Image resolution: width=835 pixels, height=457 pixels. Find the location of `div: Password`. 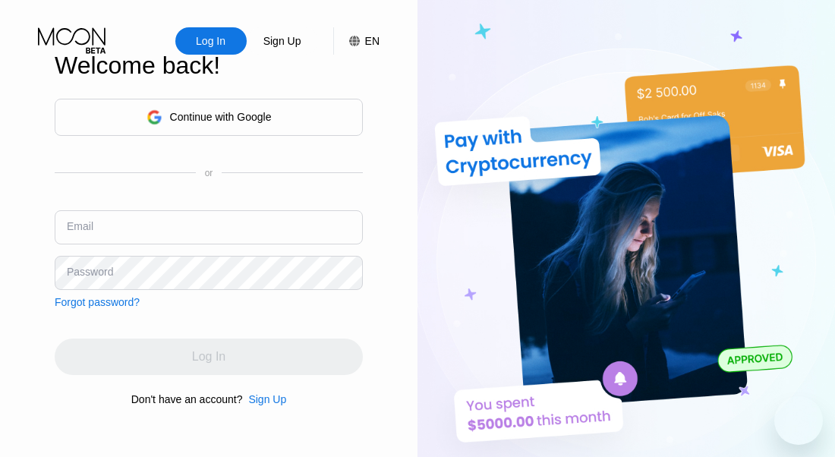

div: Password is located at coordinates (90, 272).